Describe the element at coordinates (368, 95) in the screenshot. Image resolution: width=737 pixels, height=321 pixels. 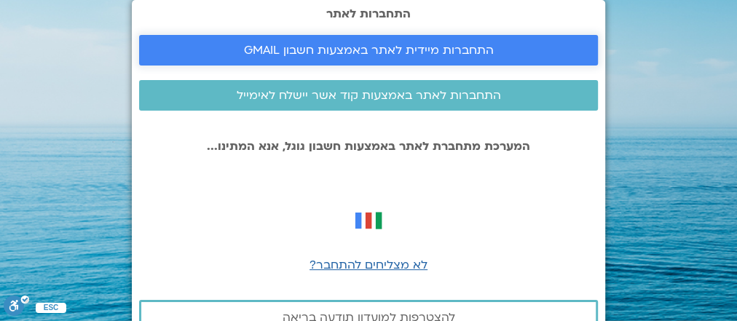
I see `a: התחברות לאתר באמצעות קוד אשר יישלח לאימייל` at that location.